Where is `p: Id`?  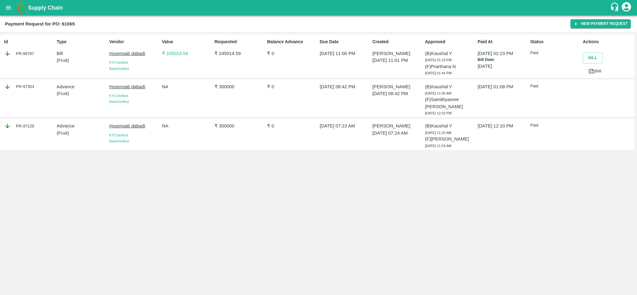
p: Id is located at coordinates (29, 42).